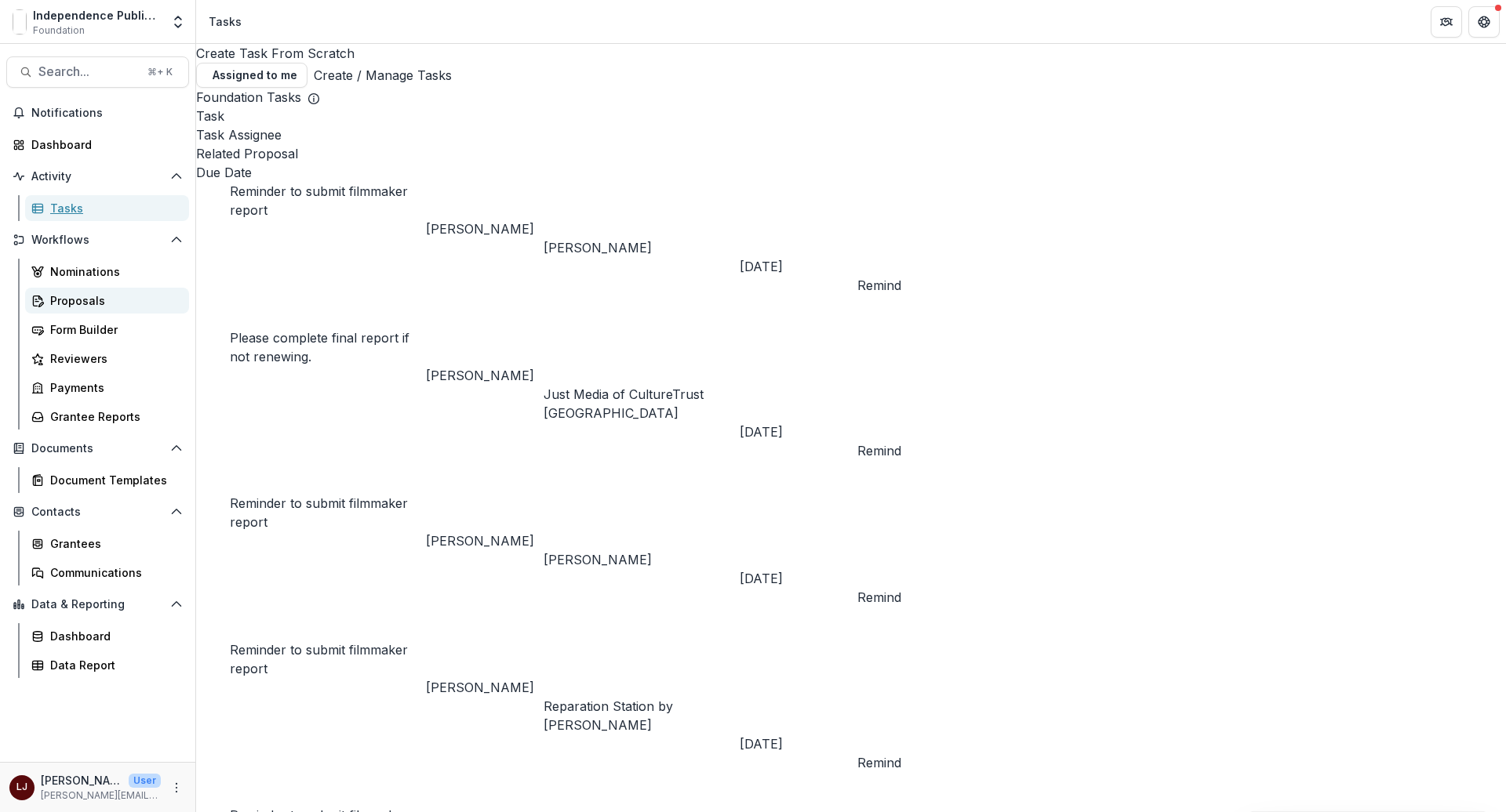 This screenshot has height=812, width=1506. Describe the element at coordinates (106, 300) in the screenshot. I see `a: Proposals` at that location.